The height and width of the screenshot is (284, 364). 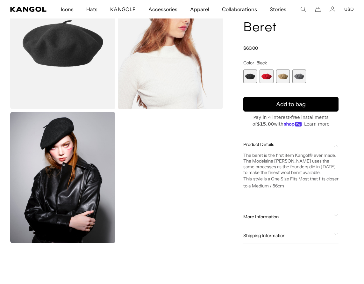 I want to click on span: More Information, so click(x=287, y=216).